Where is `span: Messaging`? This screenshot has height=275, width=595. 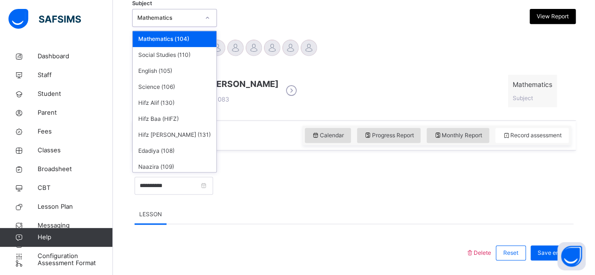 span: Messaging is located at coordinates (75, 226).